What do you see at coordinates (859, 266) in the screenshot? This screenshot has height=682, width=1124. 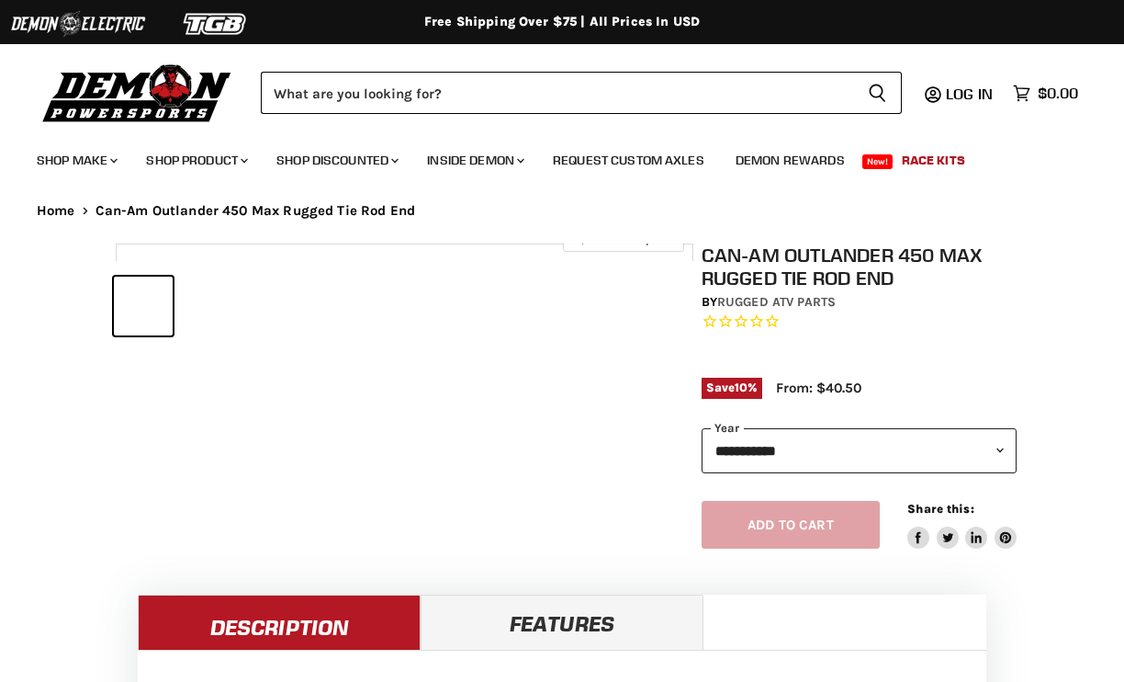 I see `h1: Can-Am Outlander 450 Max Rugged Tie Rod End` at bounding box center [859, 266].